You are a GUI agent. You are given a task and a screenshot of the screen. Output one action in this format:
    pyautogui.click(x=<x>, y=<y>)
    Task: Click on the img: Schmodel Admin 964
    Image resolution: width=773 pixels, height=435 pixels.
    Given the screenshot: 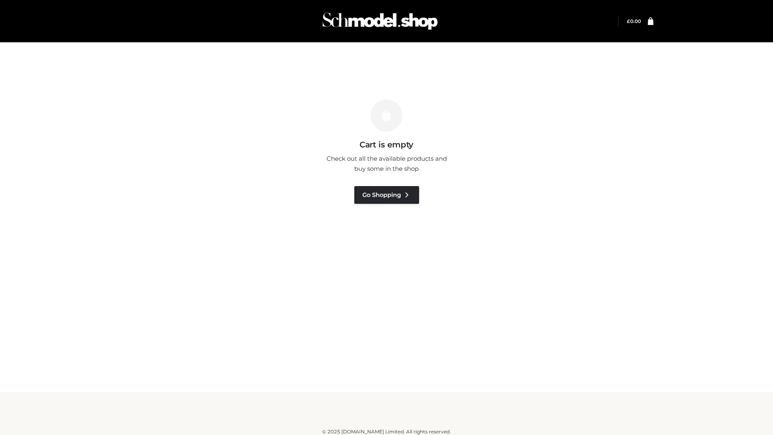 What is the action you would take?
    pyautogui.click(x=380, y=21)
    